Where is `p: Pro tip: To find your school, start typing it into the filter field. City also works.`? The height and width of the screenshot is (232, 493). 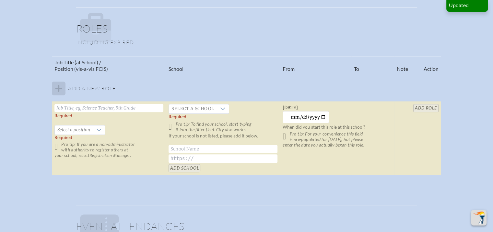 p: Pro tip: To find your school, start typing it into the filter field. City also works. is located at coordinates (223, 127).